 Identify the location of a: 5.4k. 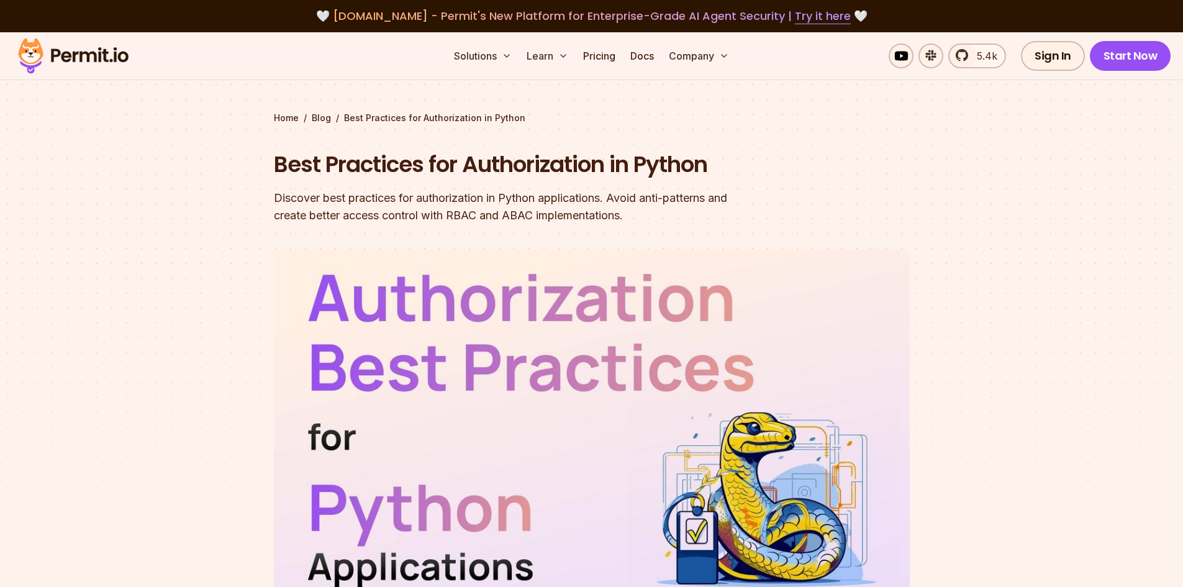
(977, 56).